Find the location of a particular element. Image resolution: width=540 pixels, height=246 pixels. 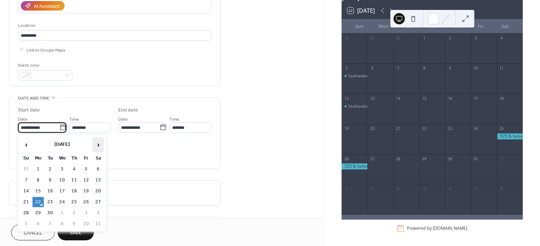

div: 12 is located at coordinates (346, 98).